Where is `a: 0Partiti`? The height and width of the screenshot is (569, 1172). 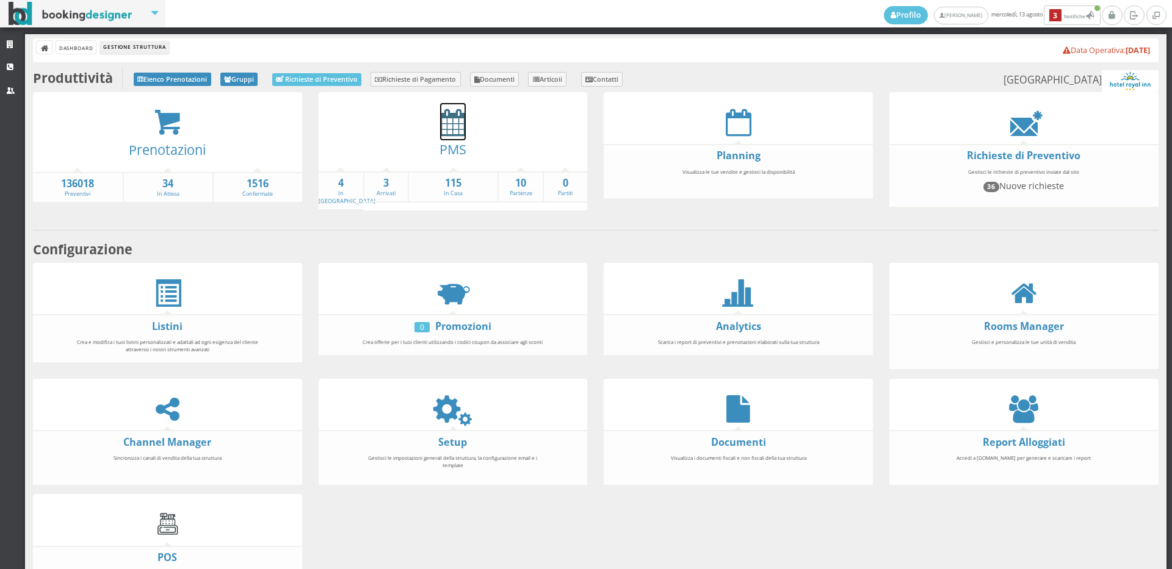 a: 0Partiti is located at coordinates (565, 187).